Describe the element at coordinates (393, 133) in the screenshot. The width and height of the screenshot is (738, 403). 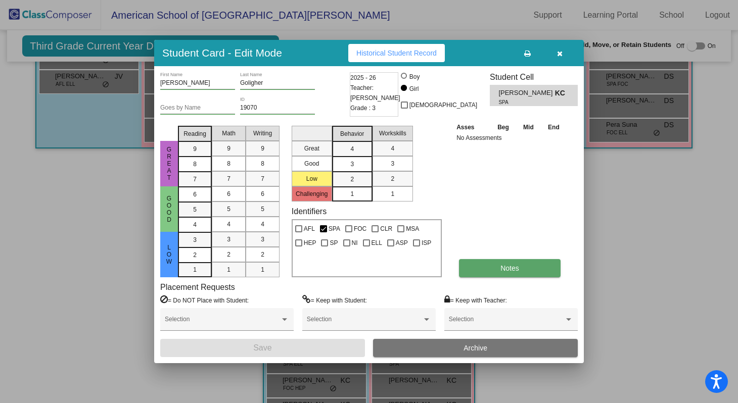
I see `span: Workskills` at that location.